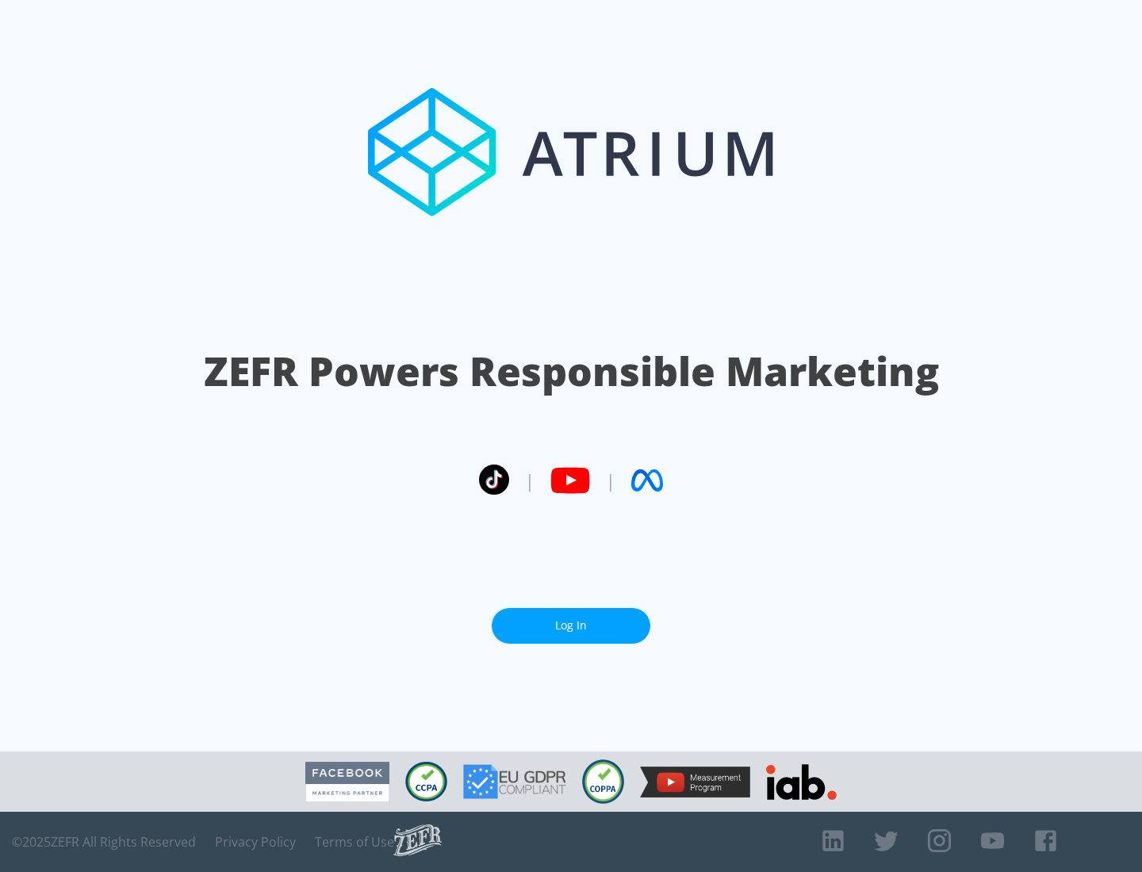 Image resolution: width=1142 pixels, height=872 pixels. What do you see at coordinates (104, 842) in the screenshot?
I see `span: © 2025 ZEFR All Rights Reserved` at bounding box center [104, 842].